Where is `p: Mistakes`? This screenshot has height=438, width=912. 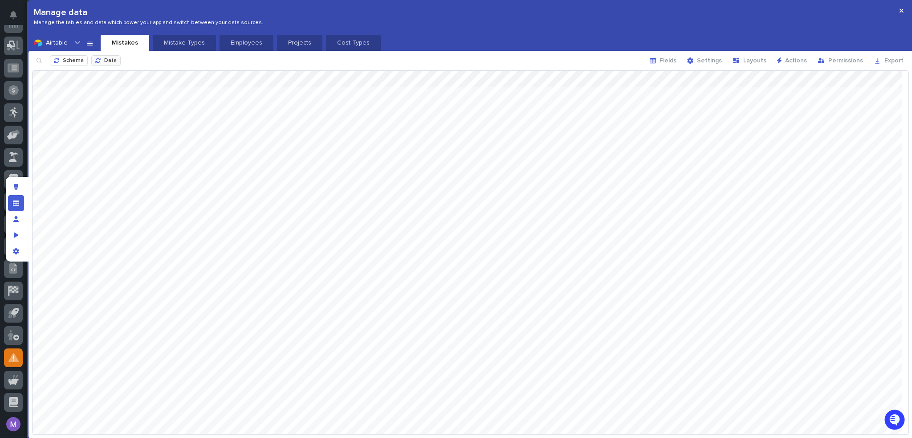 p: Mistakes is located at coordinates (125, 43).